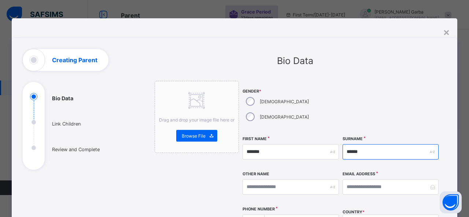 This screenshot has width=469, height=217. I want to click on h1: Creating Parent, so click(75, 60).